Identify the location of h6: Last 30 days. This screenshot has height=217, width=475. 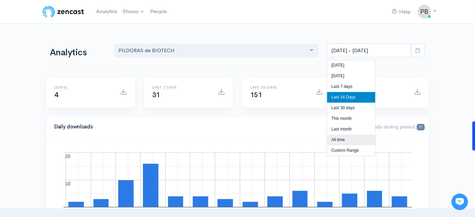
(279, 87).